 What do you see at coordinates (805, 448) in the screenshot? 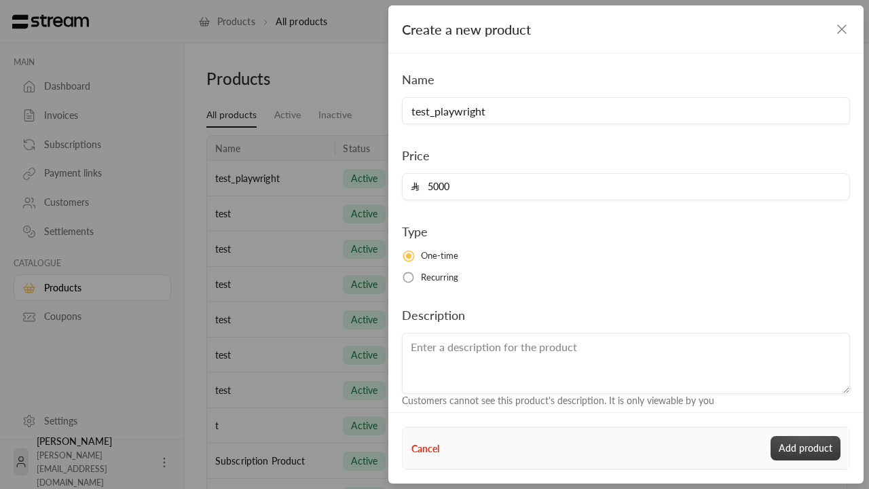
I see `button: Add product` at bounding box center [805, 448].